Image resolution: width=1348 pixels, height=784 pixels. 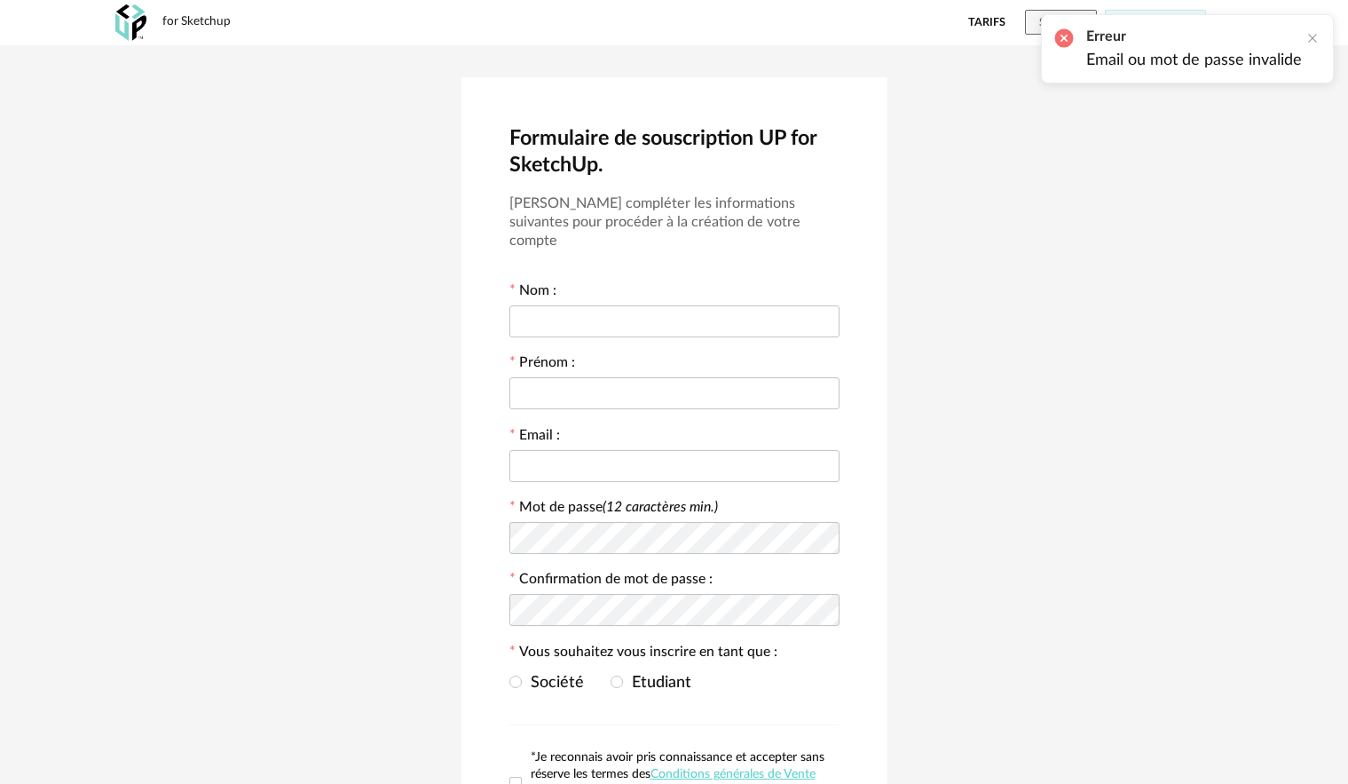 What do you see at coordinates (1224, 22) in the screenshot?
I see `img: fr` at bounding box center [1224, 22].